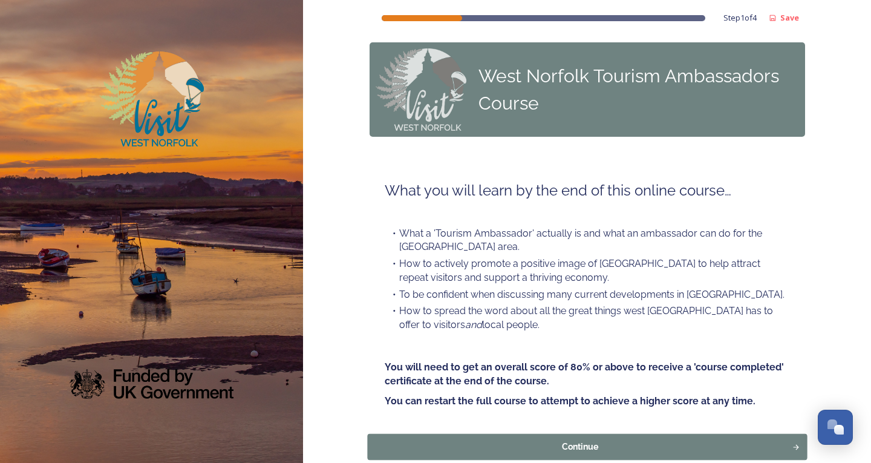  I want to click on div: West Norfolk Tourism Ambassadors Course, so click(639, 90).